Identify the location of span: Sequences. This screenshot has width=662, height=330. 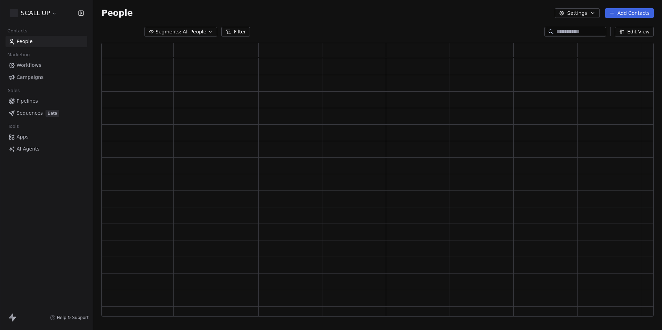
(30, 113).